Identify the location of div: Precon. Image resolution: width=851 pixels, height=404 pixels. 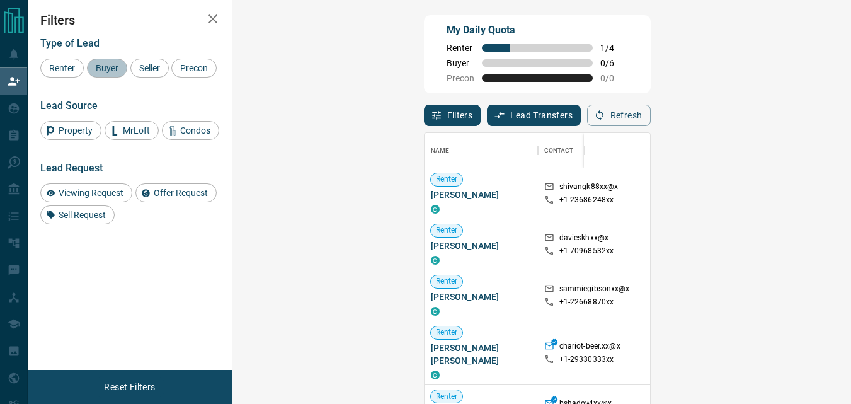
(194, 68).